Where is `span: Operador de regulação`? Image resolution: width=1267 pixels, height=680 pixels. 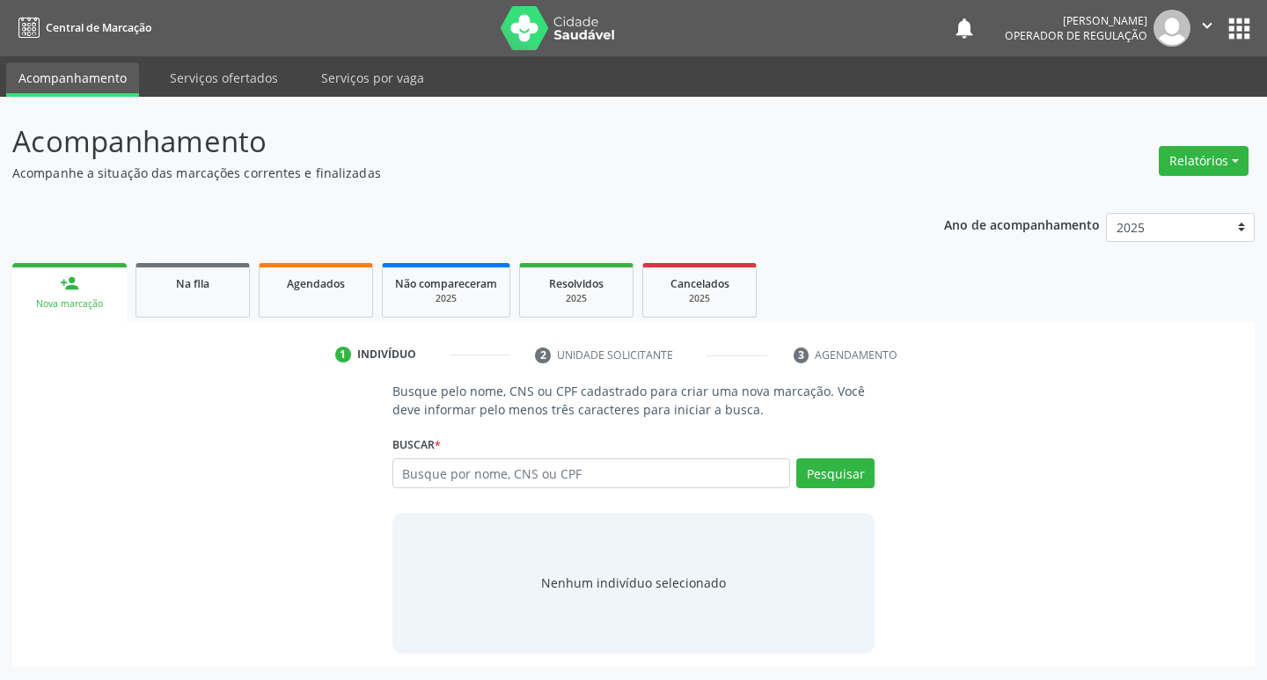 span: Operador de regulação is located at coordinates (1076, 35).